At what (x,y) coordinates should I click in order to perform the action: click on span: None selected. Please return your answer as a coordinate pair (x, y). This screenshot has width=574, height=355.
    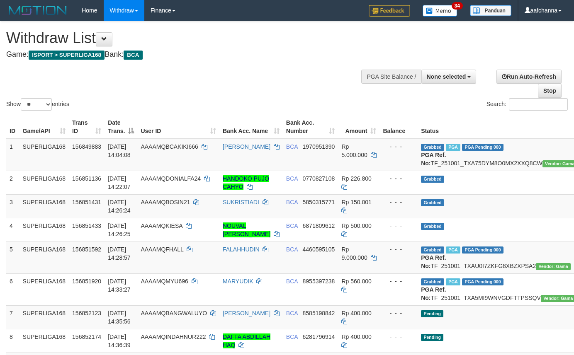
    Looking at the image, I should click on (446, 77).